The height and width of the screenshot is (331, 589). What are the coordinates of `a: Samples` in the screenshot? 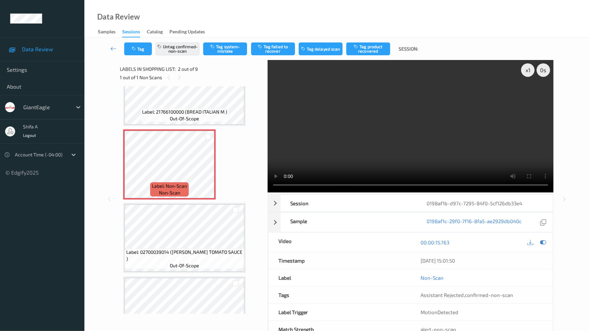 It's located at (110, 32).